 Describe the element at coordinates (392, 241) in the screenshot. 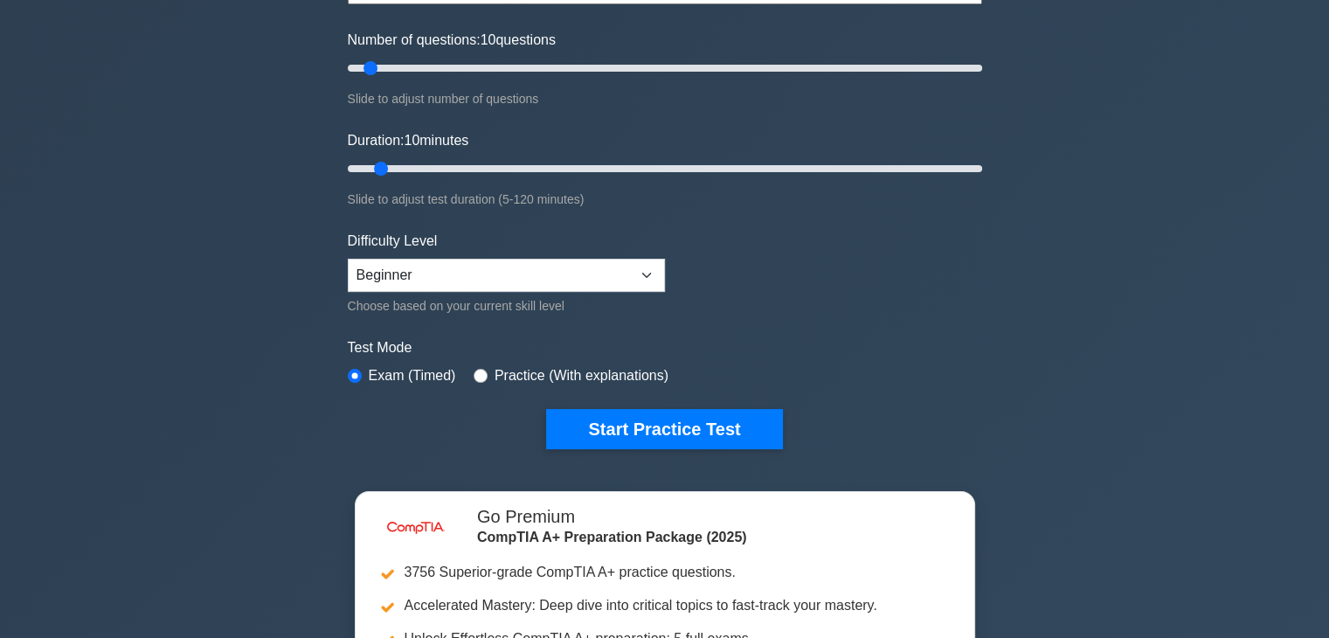

I see `label: Difficulty Level` at that location.